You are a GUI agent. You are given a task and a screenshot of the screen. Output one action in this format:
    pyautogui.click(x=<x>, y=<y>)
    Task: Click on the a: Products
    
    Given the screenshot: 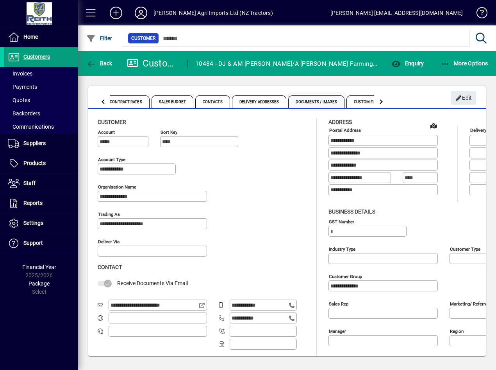 What is the action you would take?
    pyautogui.click(x=41, y=163)
    